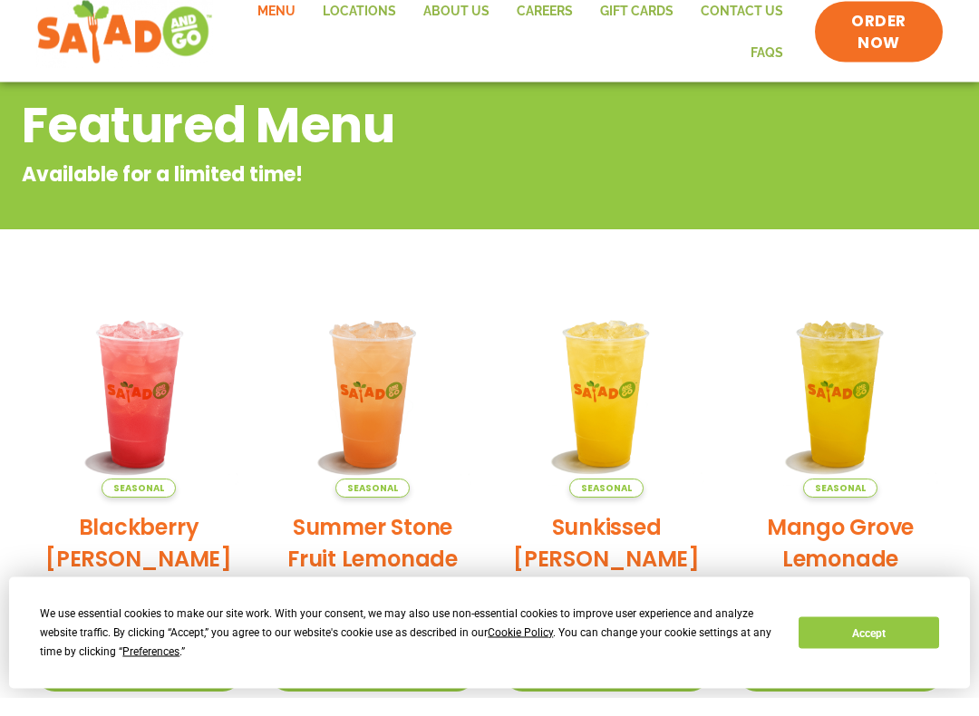 Image resolution: width=979 pixels, height=716 pixels. What do you see at coordinates (840, 413) in the screenshot?
I see `img: Product photo for Mango Grove Lemonade` at bounding box center [840, 413].